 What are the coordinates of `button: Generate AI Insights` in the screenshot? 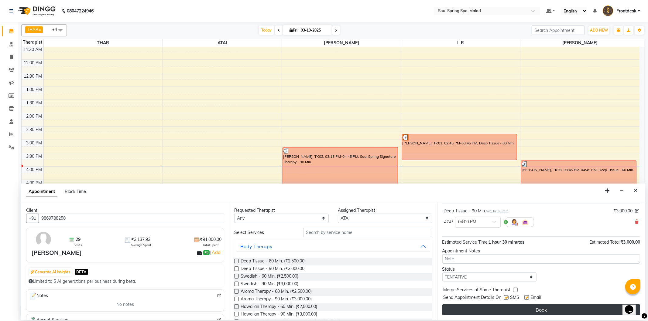 It's located at (50, 273).